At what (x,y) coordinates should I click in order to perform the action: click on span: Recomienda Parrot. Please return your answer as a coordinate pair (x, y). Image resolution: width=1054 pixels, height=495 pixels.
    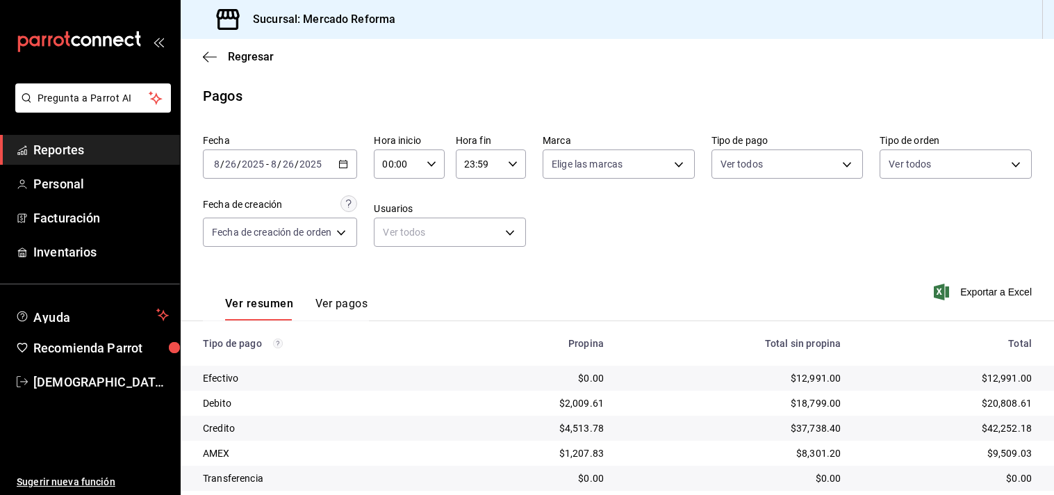
    Looking at the image, I should click on (101, 348).